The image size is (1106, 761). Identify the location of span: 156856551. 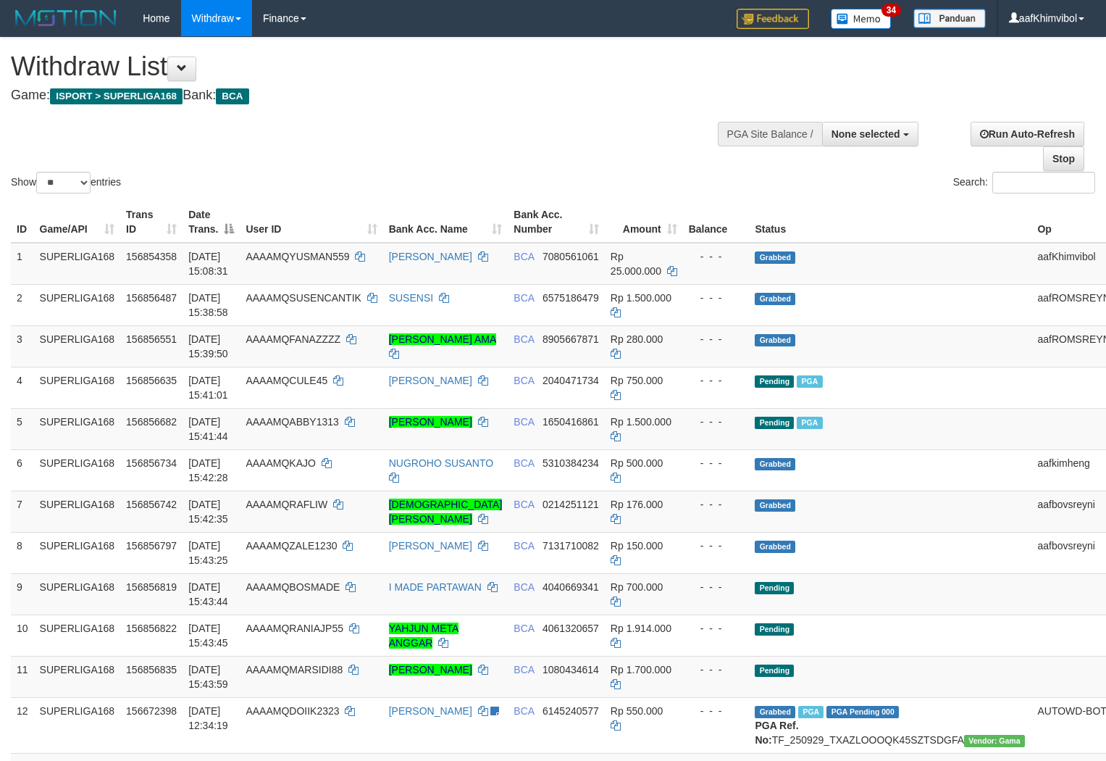
(151, 339).